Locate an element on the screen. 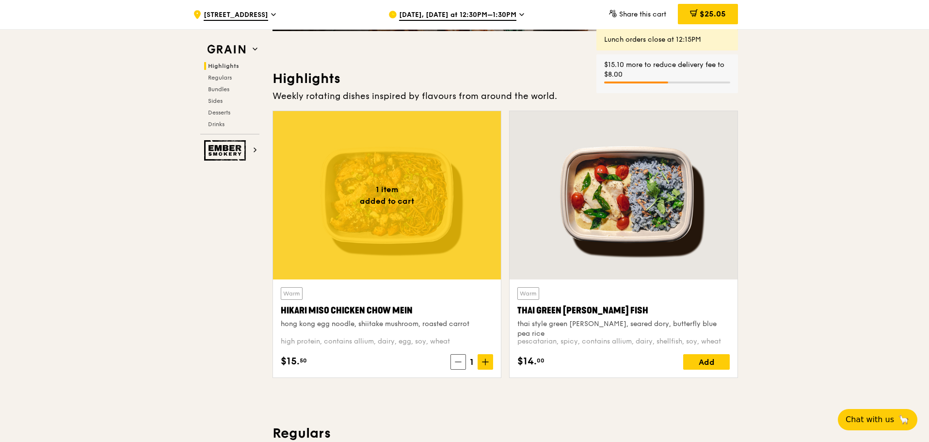 The image size is (929, 442). div: Add is located at coordinates (706, 362).